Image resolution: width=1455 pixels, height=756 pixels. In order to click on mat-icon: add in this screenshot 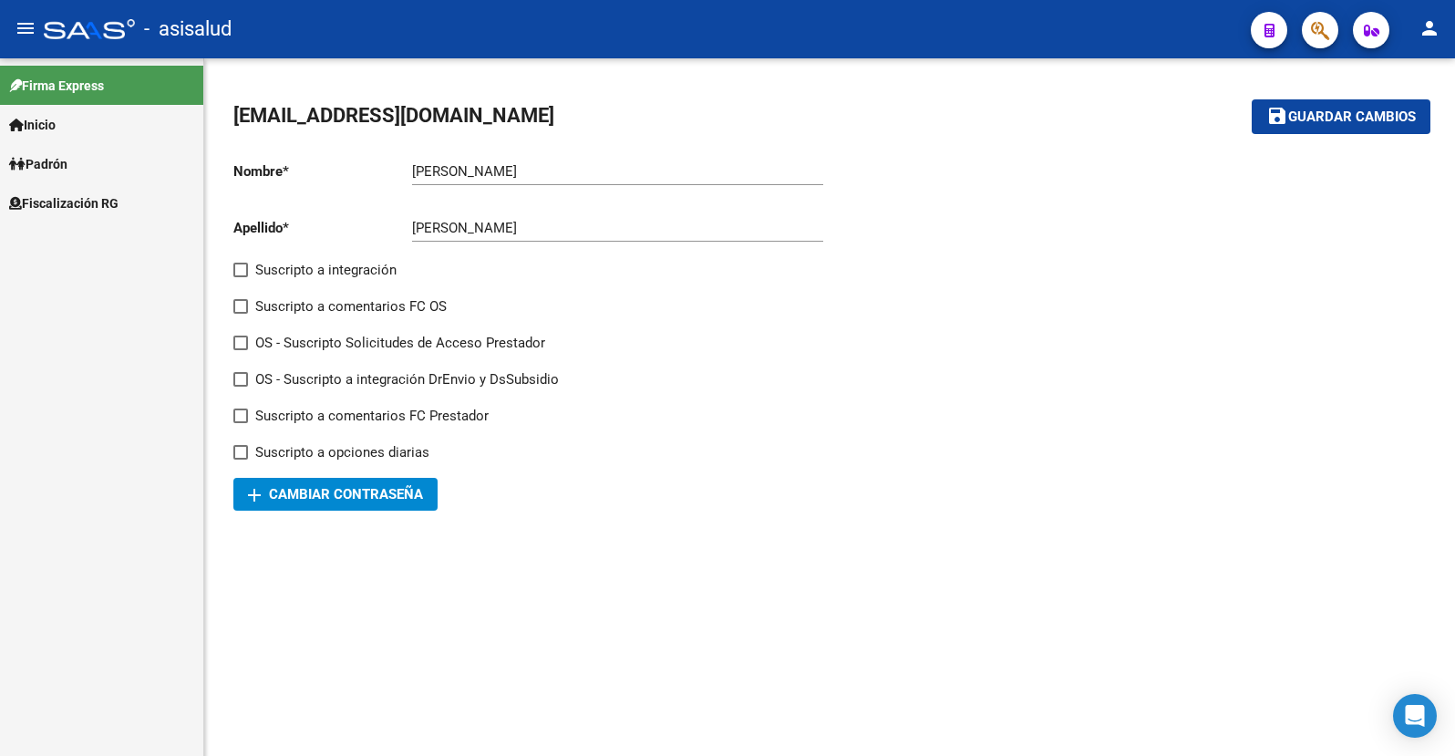, I will do `click(254, 495)`.